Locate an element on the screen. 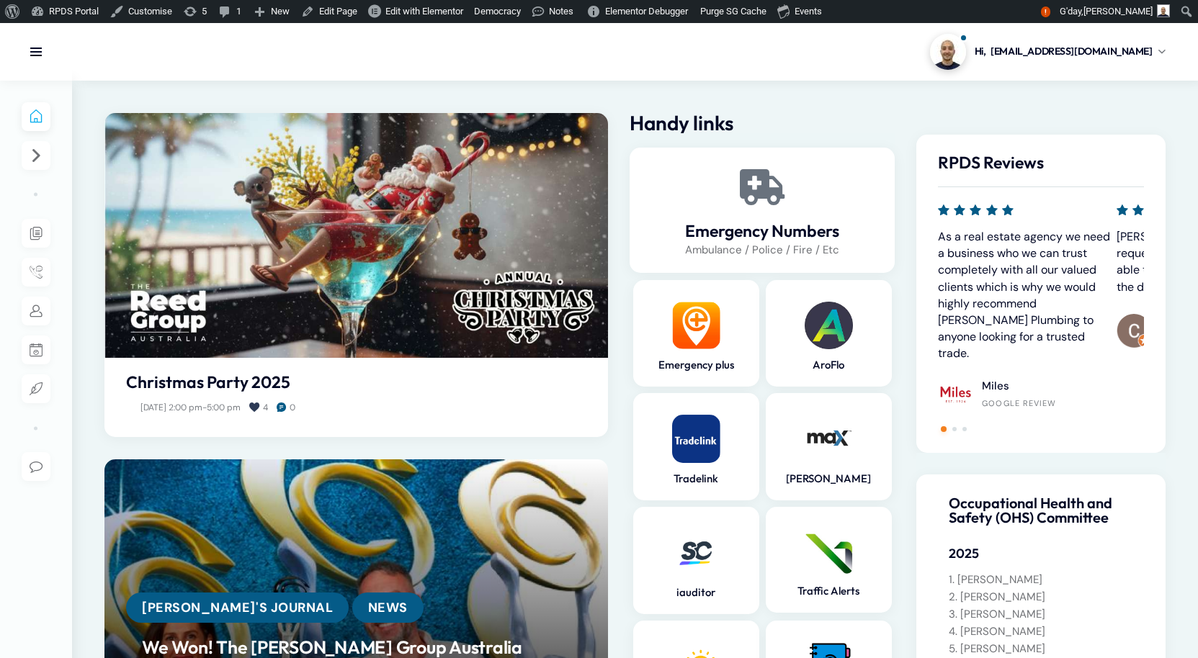 This screenshot has height=658, width=1198. a: iauditor is located at coordinates (696, 593).